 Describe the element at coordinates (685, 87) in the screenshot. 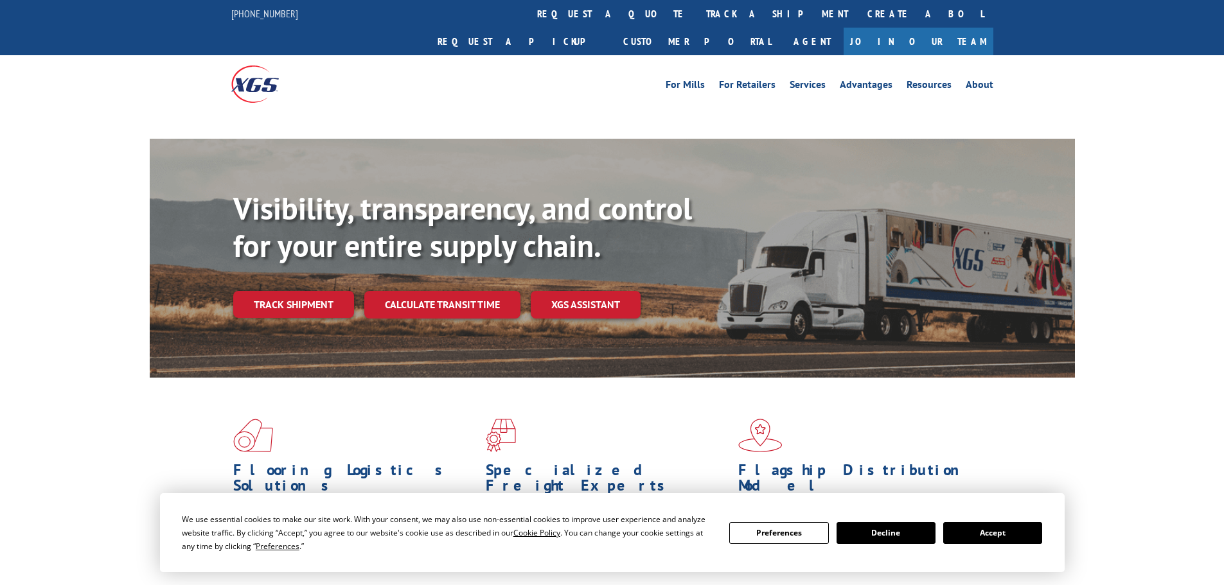

I see `a: For Mills` at that location.